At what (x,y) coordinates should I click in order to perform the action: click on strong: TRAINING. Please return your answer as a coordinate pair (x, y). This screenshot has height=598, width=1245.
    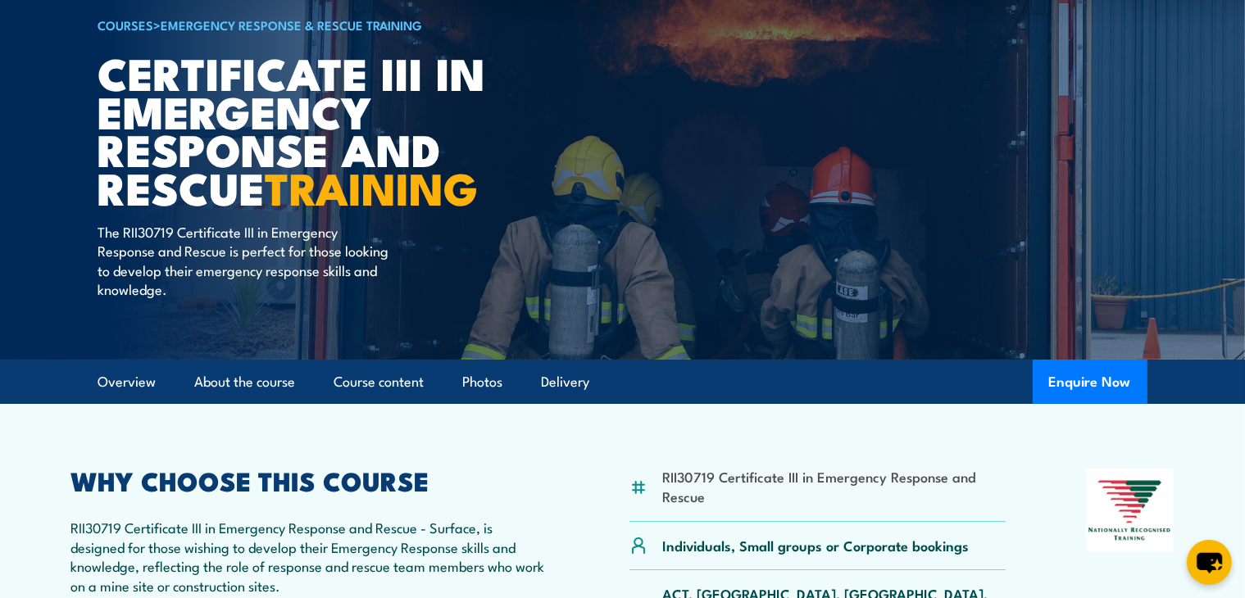
    Looking at the image, I should click on (372, 186).